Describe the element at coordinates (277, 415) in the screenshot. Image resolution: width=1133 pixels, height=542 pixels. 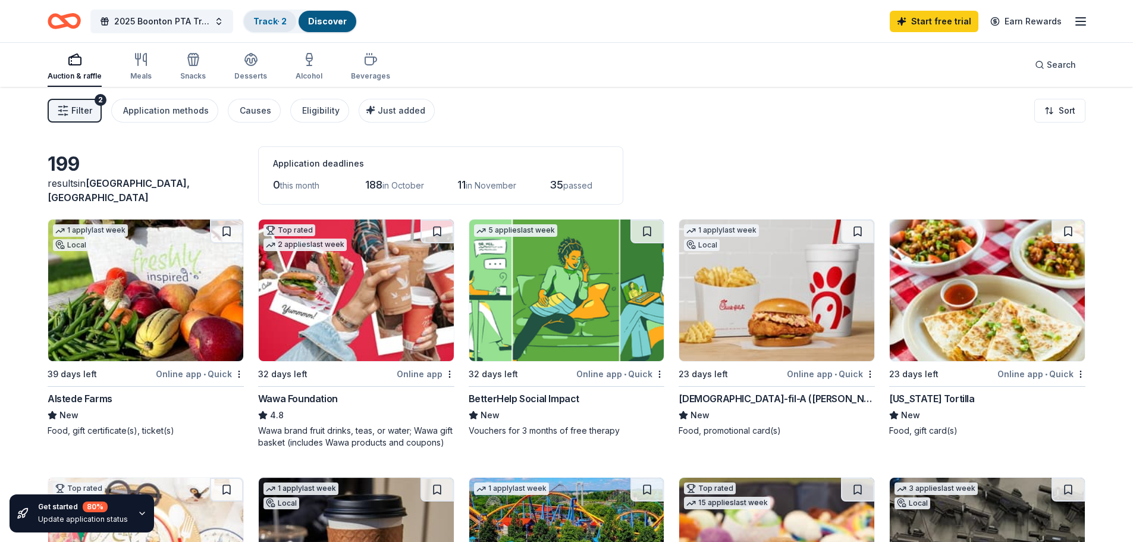
I see `span: 4.8` at that location.